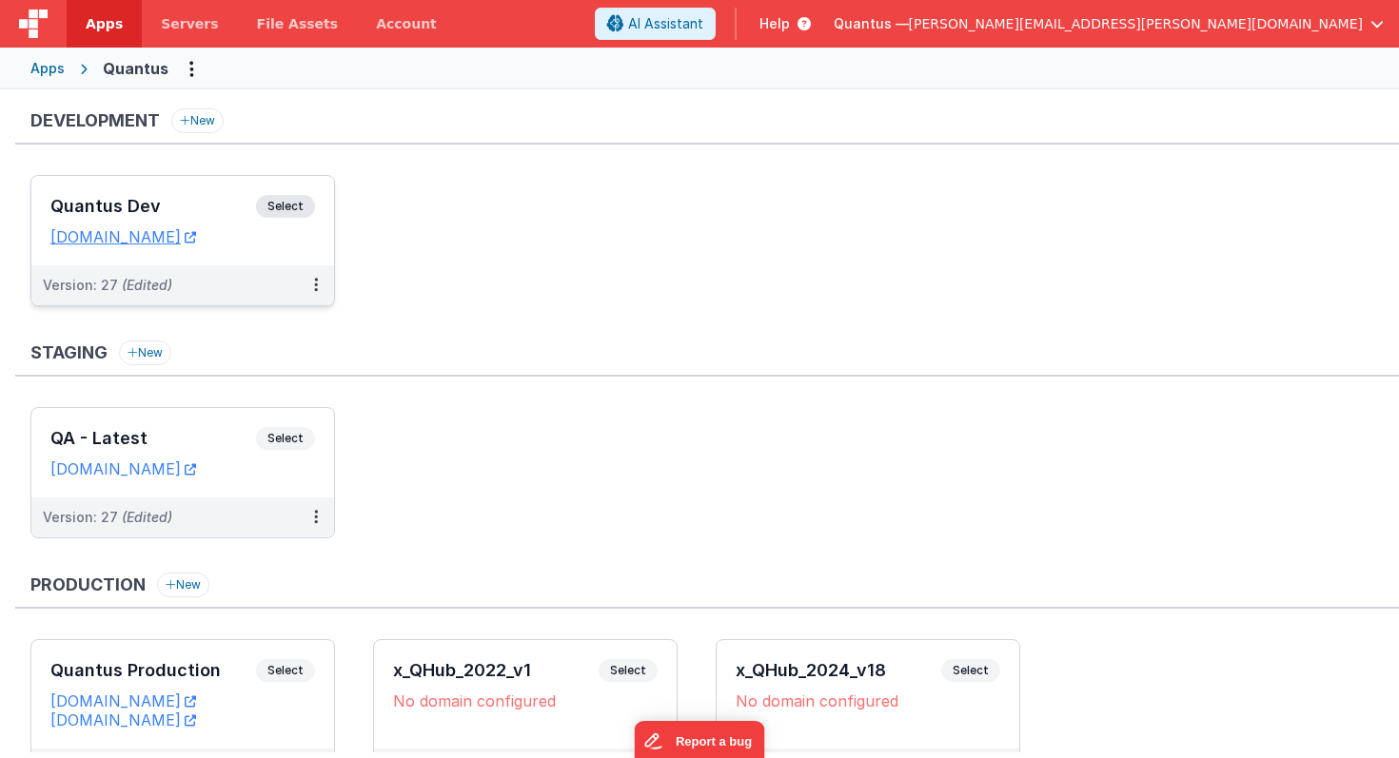 The width and height of the screenshot is (1399, 758). I want to click on h3: QA - Latest, so click(153, 439).